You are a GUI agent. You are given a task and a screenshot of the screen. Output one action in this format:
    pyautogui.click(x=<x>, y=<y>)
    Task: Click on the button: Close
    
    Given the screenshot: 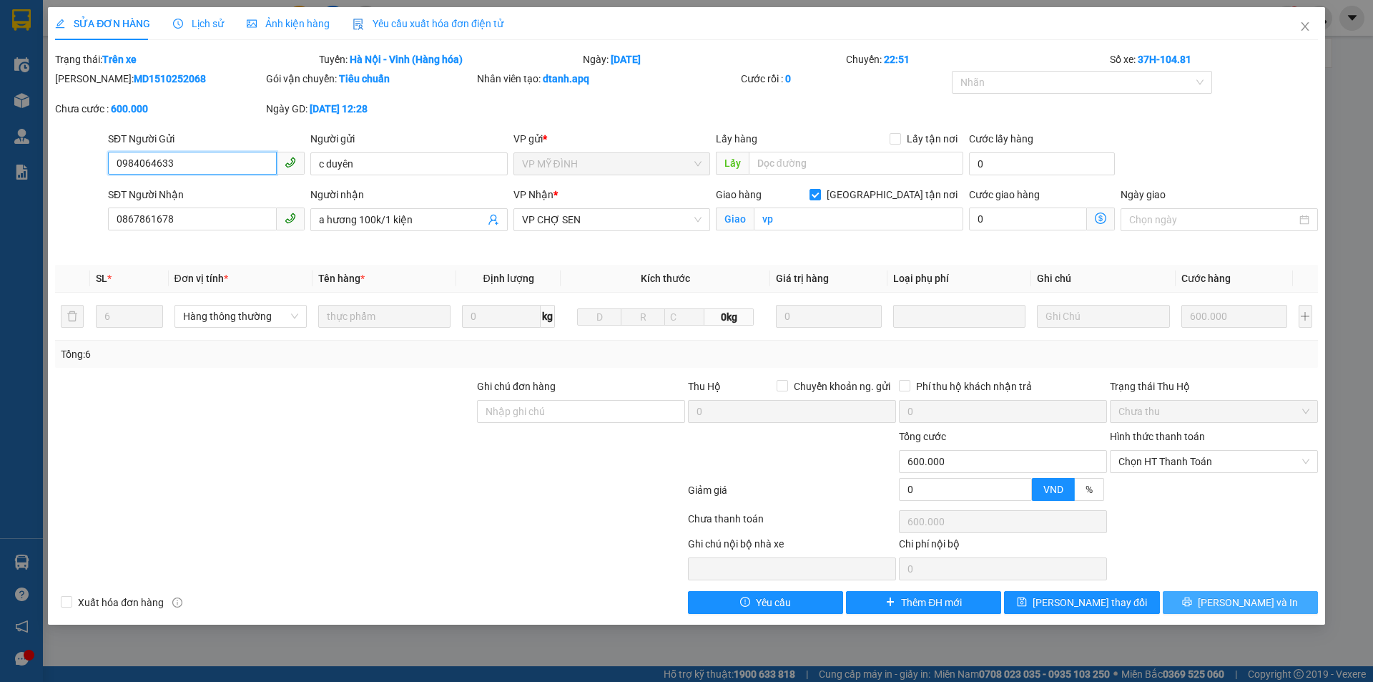 What is the action you would take?
    pyautogui.click(x=1305, y=27)
    